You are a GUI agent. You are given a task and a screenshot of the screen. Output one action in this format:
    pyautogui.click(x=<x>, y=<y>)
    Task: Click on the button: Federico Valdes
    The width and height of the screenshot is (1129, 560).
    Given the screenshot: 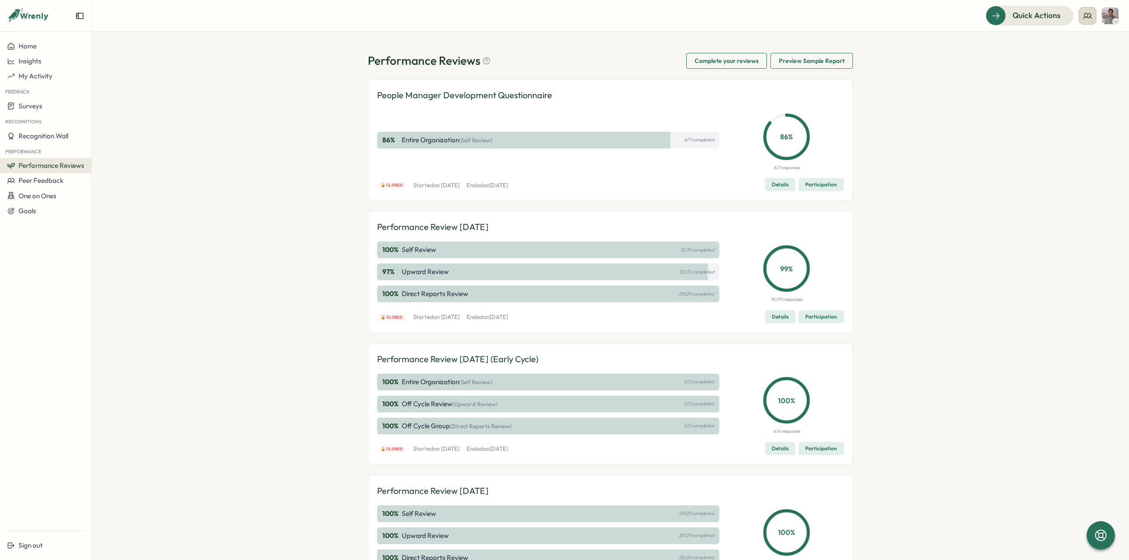 What is the action you would take?
    pyautogui.click(x=1110, y=16)
    